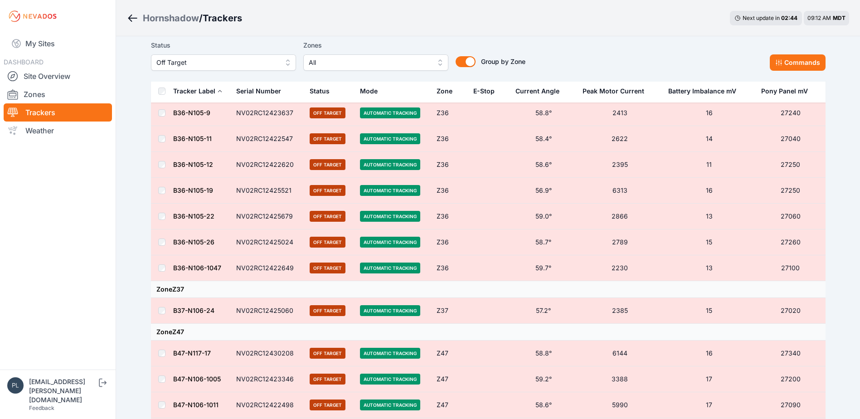 The image size is (860, 419). Describe the element at coordinates (258, 91) in the screenshot. I see `div: Serial Number` at that location.